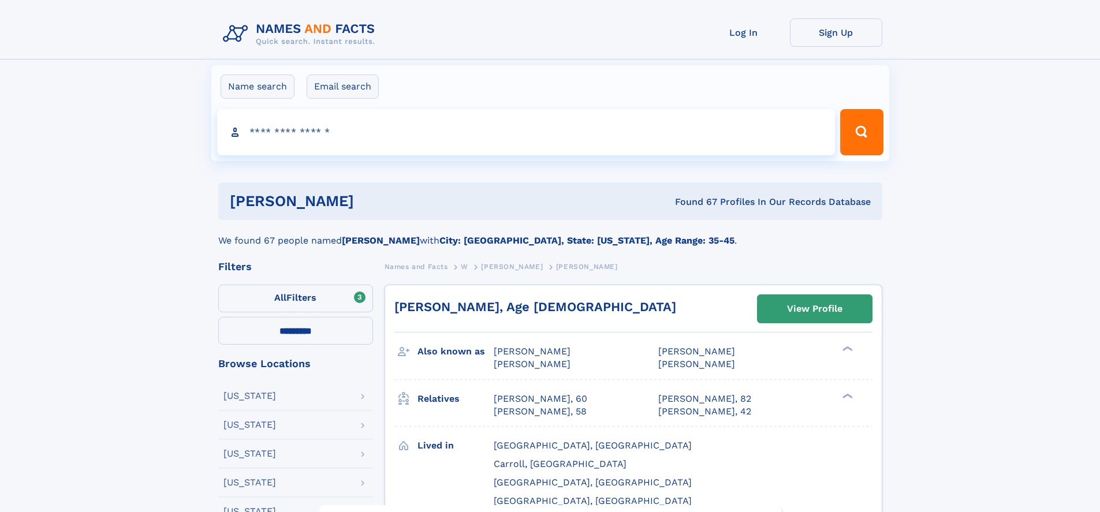  Describe the element at coordinates (280, 297) in the screenshot. I see `span: All` at that location.